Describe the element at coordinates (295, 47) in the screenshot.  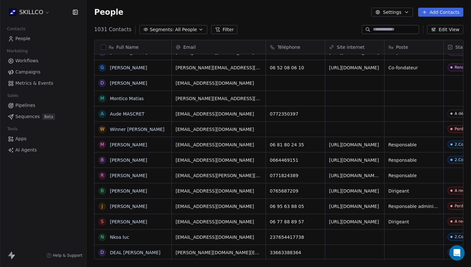
I see `div: Téléphone` at that location.